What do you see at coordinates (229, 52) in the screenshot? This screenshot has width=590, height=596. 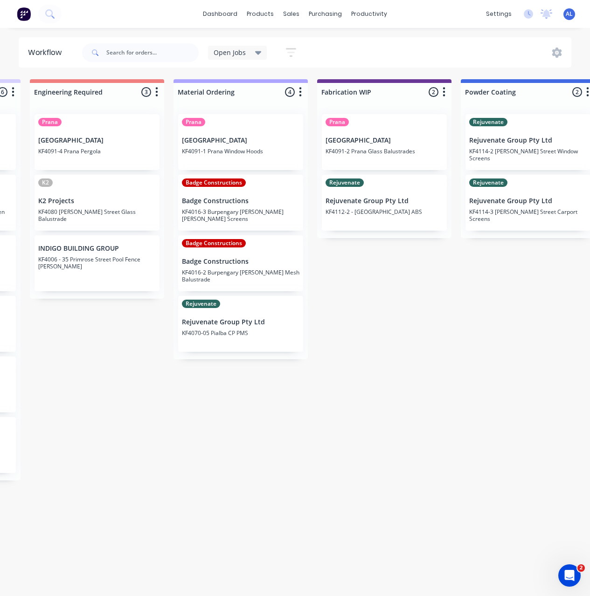 I see `span: Open Jobs` at bounding box center [229, 52].